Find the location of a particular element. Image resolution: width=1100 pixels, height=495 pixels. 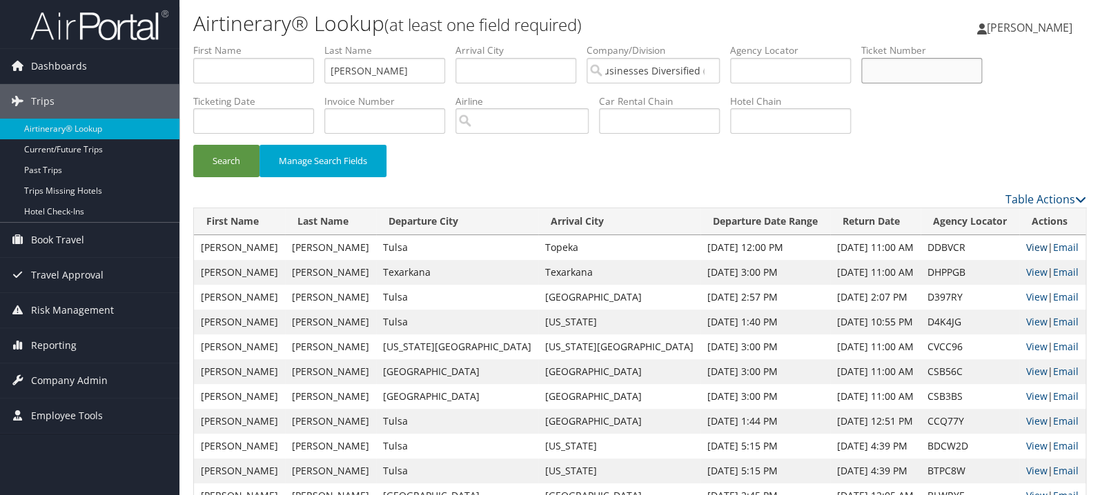

td: Texarkana is located at coordinates (457, 272).